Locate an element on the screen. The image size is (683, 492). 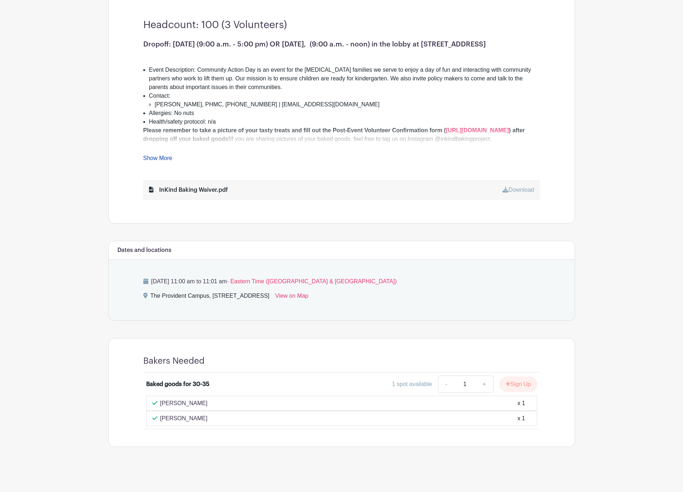
a: Download is located at coordinates (518, 190).